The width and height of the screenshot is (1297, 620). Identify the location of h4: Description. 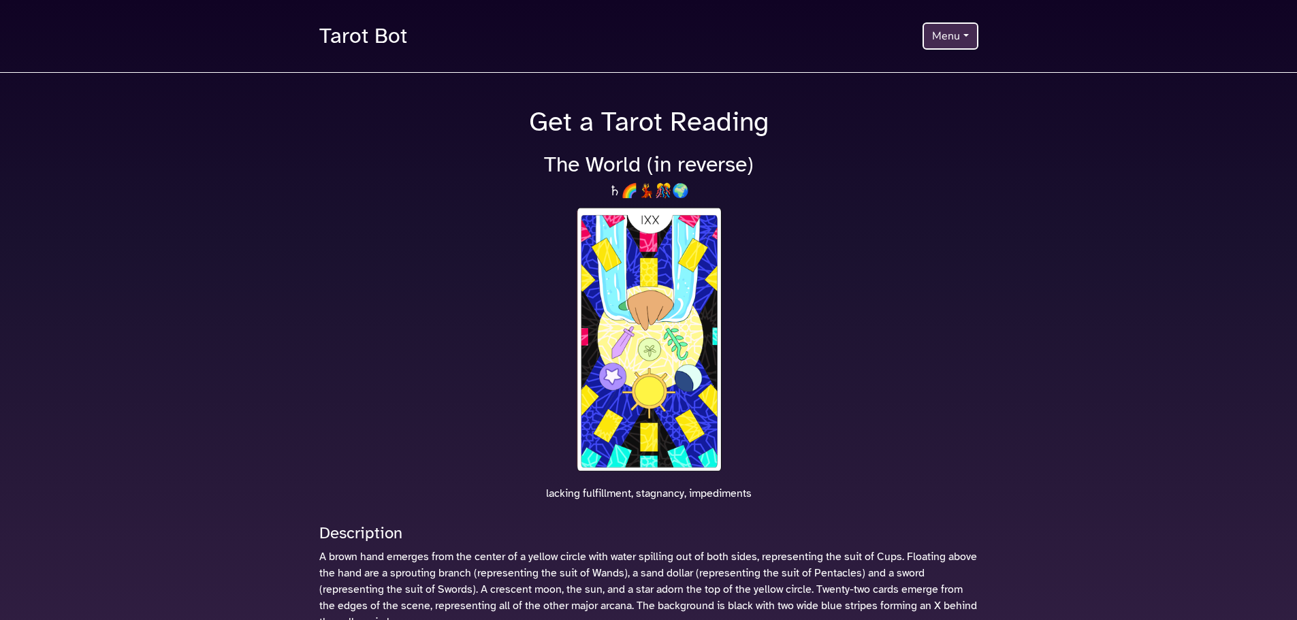
(649, 533).